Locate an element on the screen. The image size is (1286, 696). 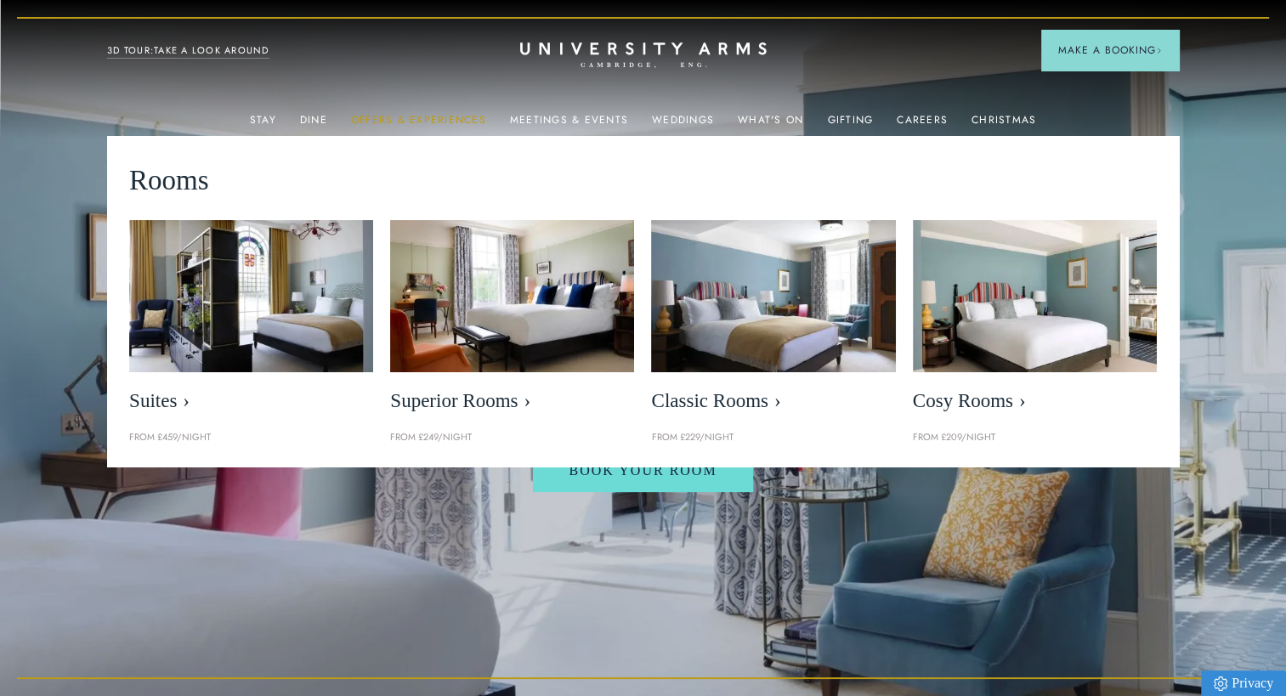
a: Stay is located at coordinates (263, 125).